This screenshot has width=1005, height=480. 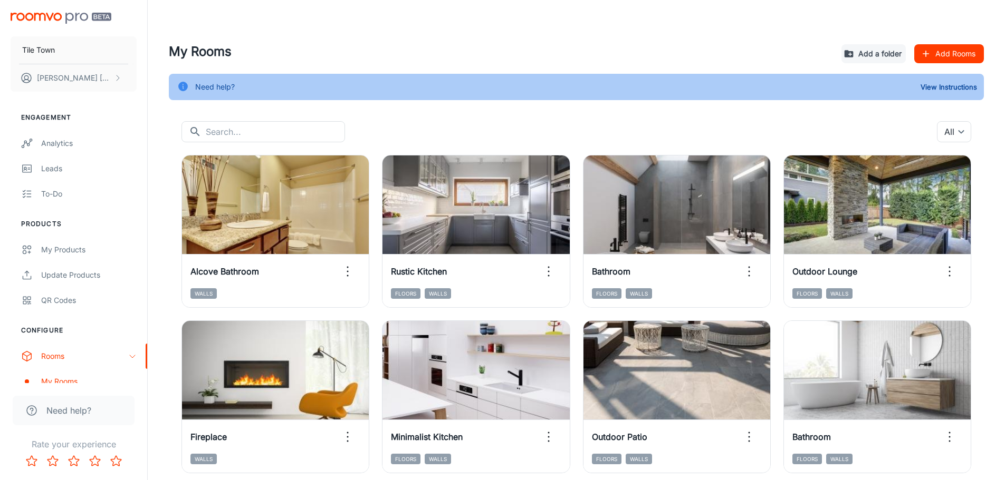 I want to click on div: To-do, so click(x=89, y=194).